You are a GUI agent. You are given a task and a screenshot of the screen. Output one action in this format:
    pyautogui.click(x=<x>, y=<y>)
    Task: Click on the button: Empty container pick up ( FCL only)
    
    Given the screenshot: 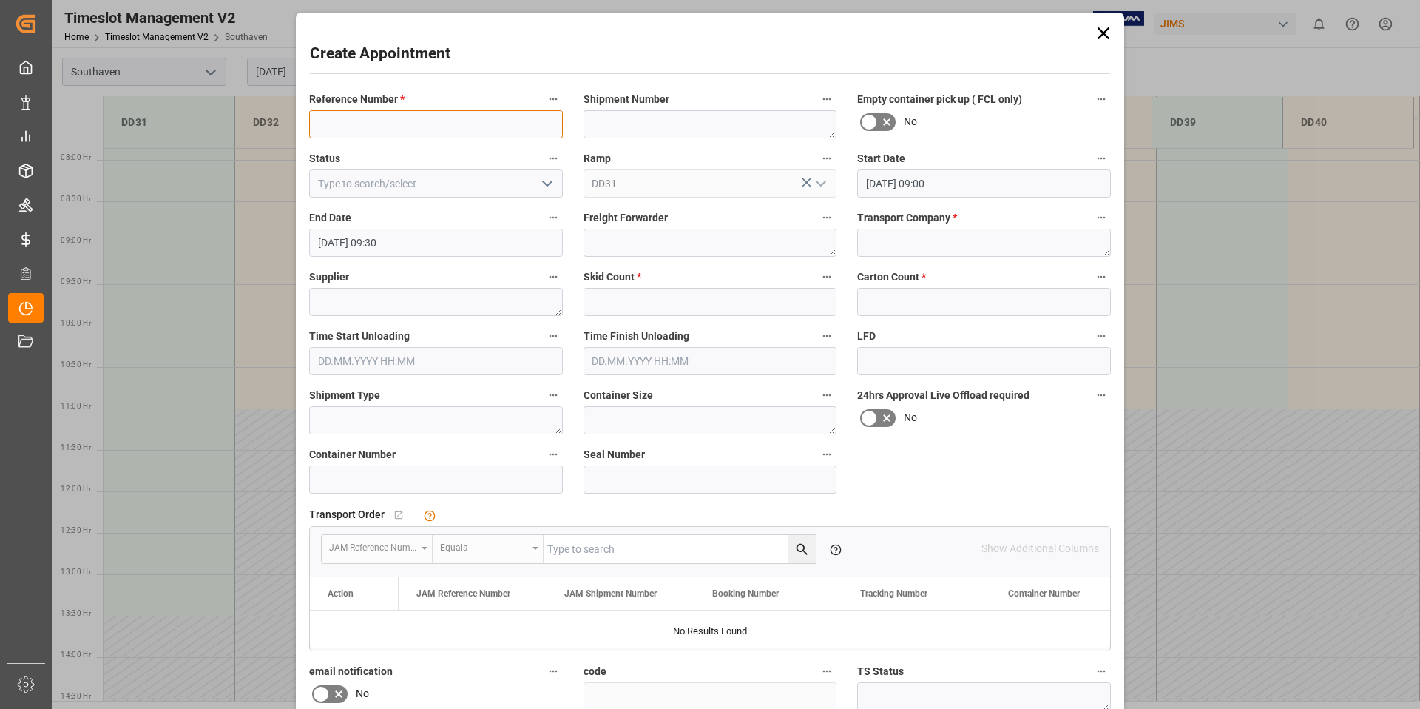 What is the action you would take?
    pyautogui.click(x=1102, y=99)
    